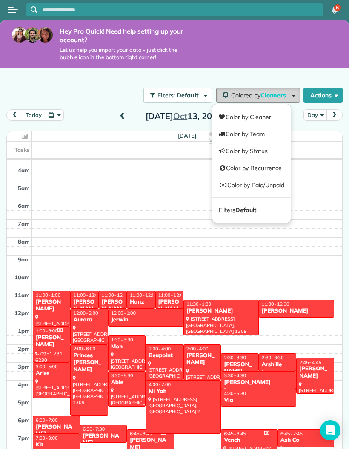 This screenshot has width=349, height=449. What do you see at coordinates (33, 115) in the screenshot?
I see `button: today` at bounding box center [33, 115].